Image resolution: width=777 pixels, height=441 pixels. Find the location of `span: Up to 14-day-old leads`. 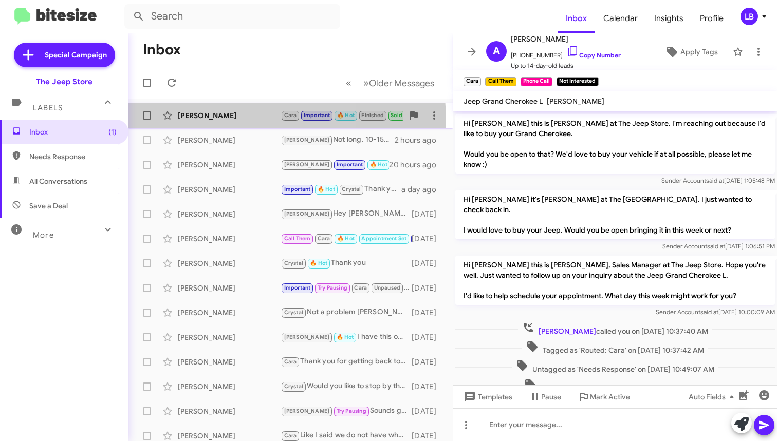

span: Up to 14-day-old leads is located at coordinates (565, 66).